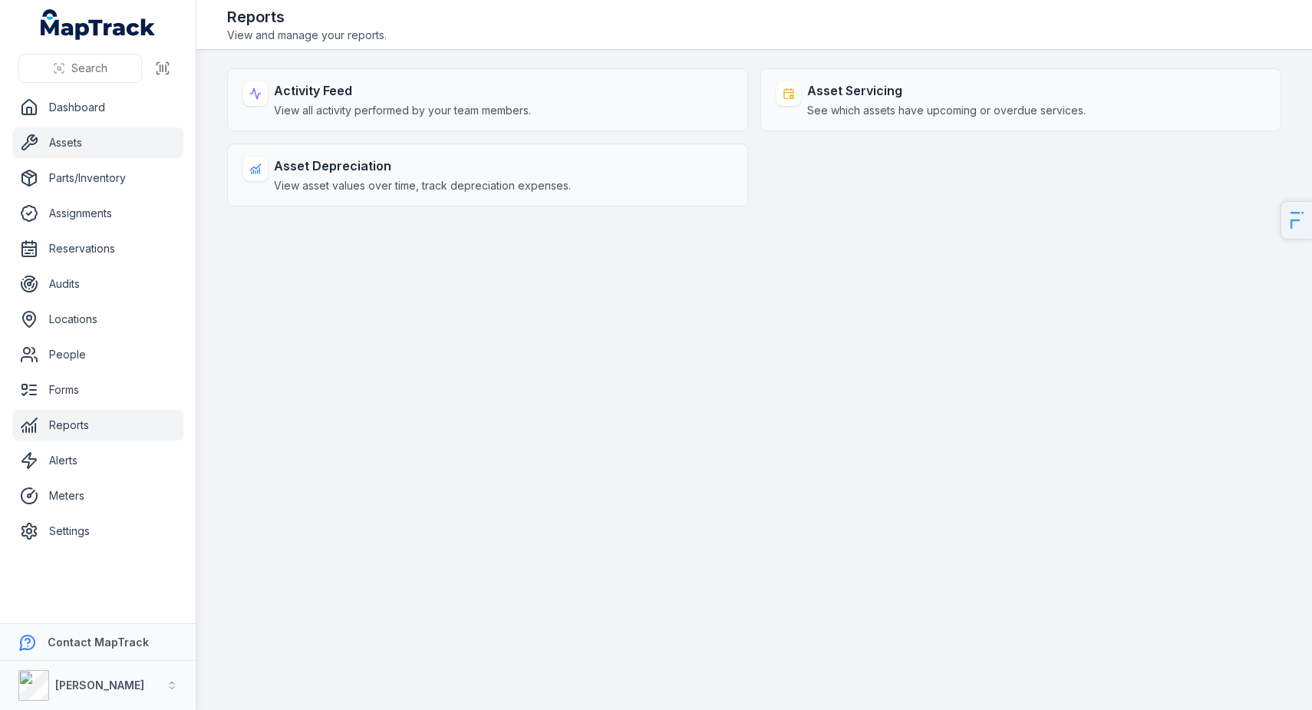 Image resolution: width=1312 pixels, height=710 pixels. I want to click on strong: Asset Depreciation, so click(422, 166).